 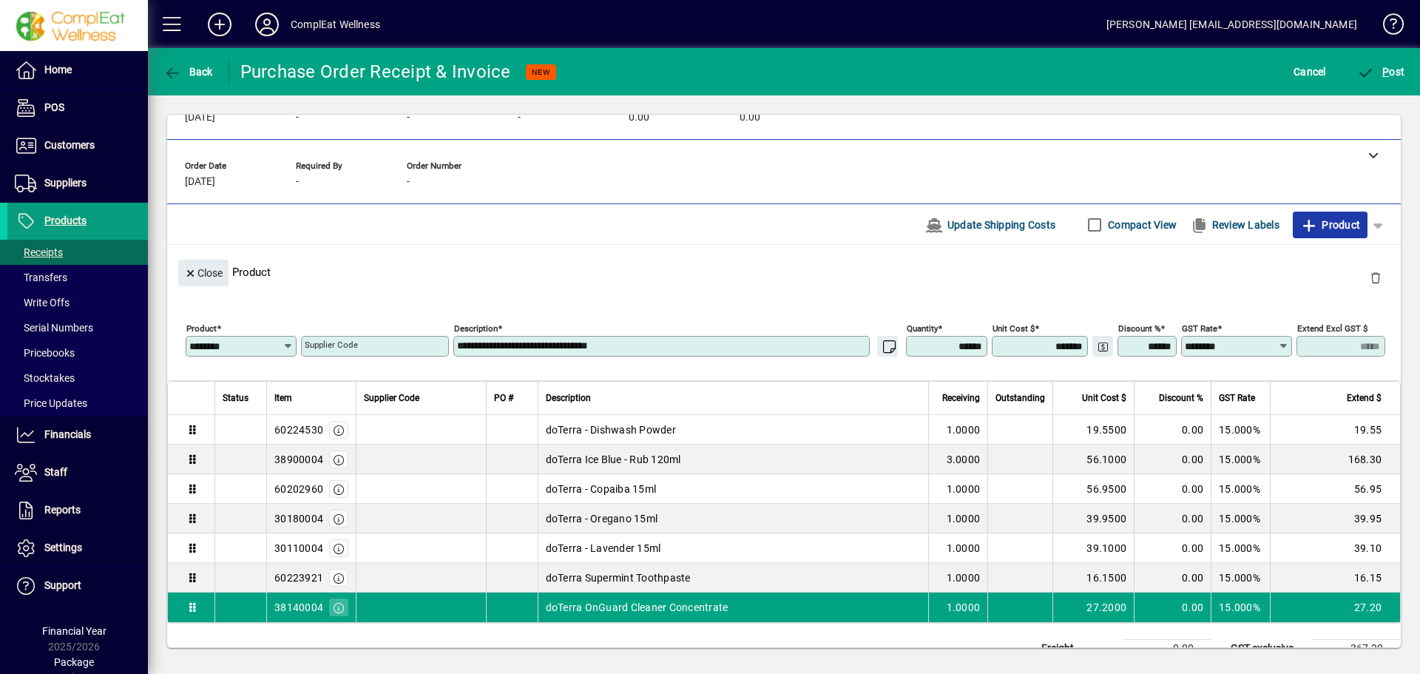 What do you see at coordinates (201, 328) in the screenshot?
I see `mat-label: Product` at bounding box center [201, 328].